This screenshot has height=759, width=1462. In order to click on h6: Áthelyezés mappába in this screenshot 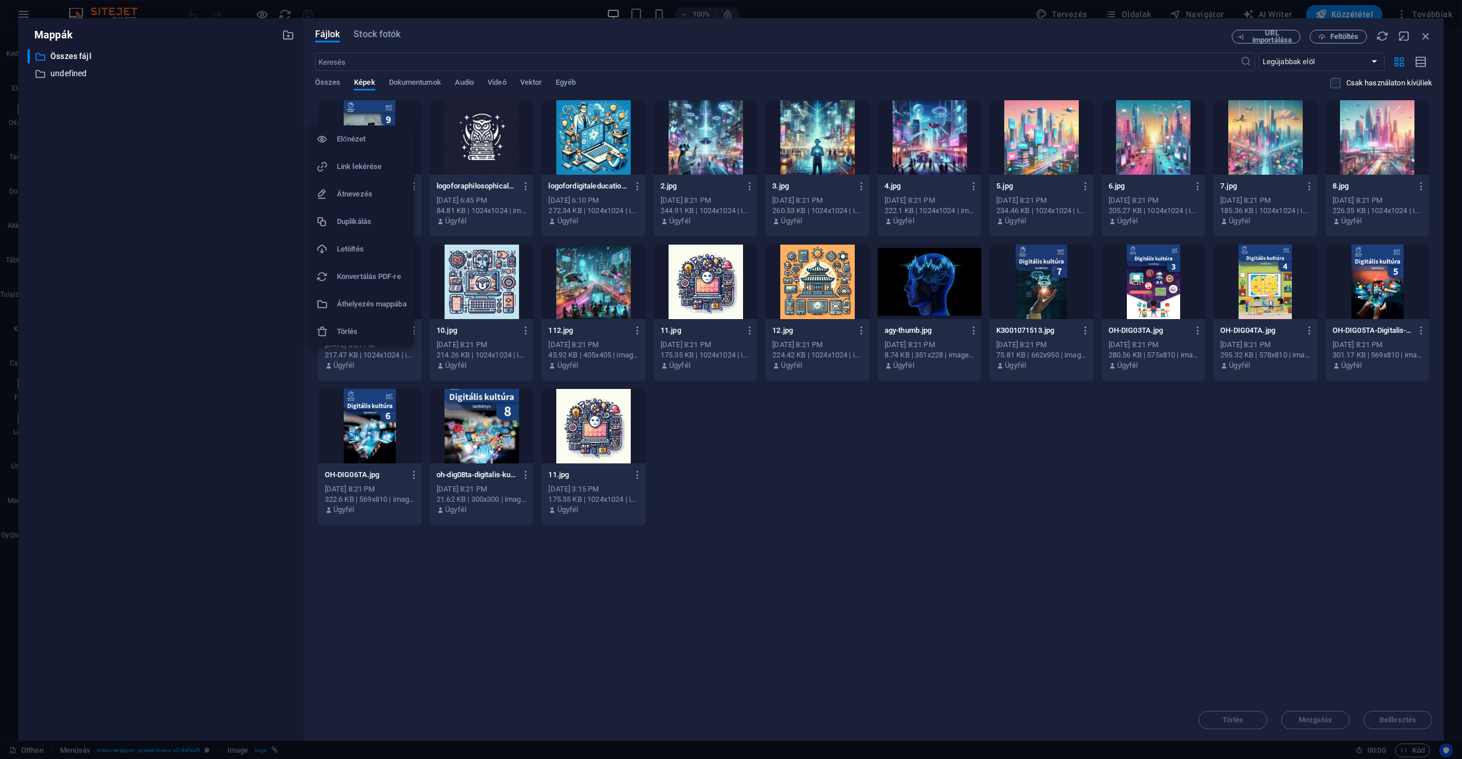, I will do `click(372, 304)`.